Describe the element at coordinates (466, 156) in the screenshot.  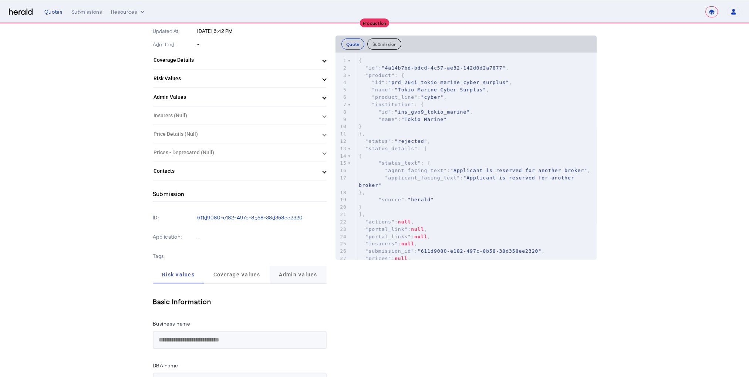
I see `herald-code-block: quote` at that location.